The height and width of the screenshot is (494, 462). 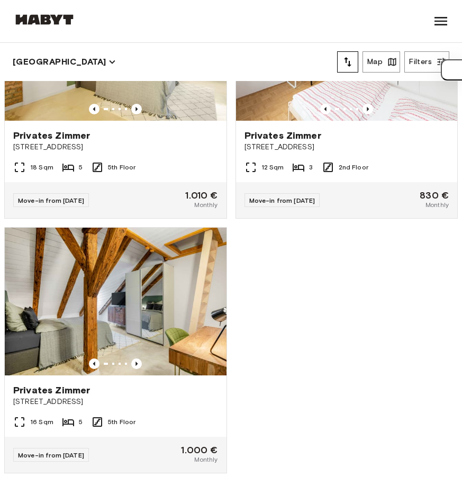 I want to click on span: 830 €, so click(x=434, y=195).